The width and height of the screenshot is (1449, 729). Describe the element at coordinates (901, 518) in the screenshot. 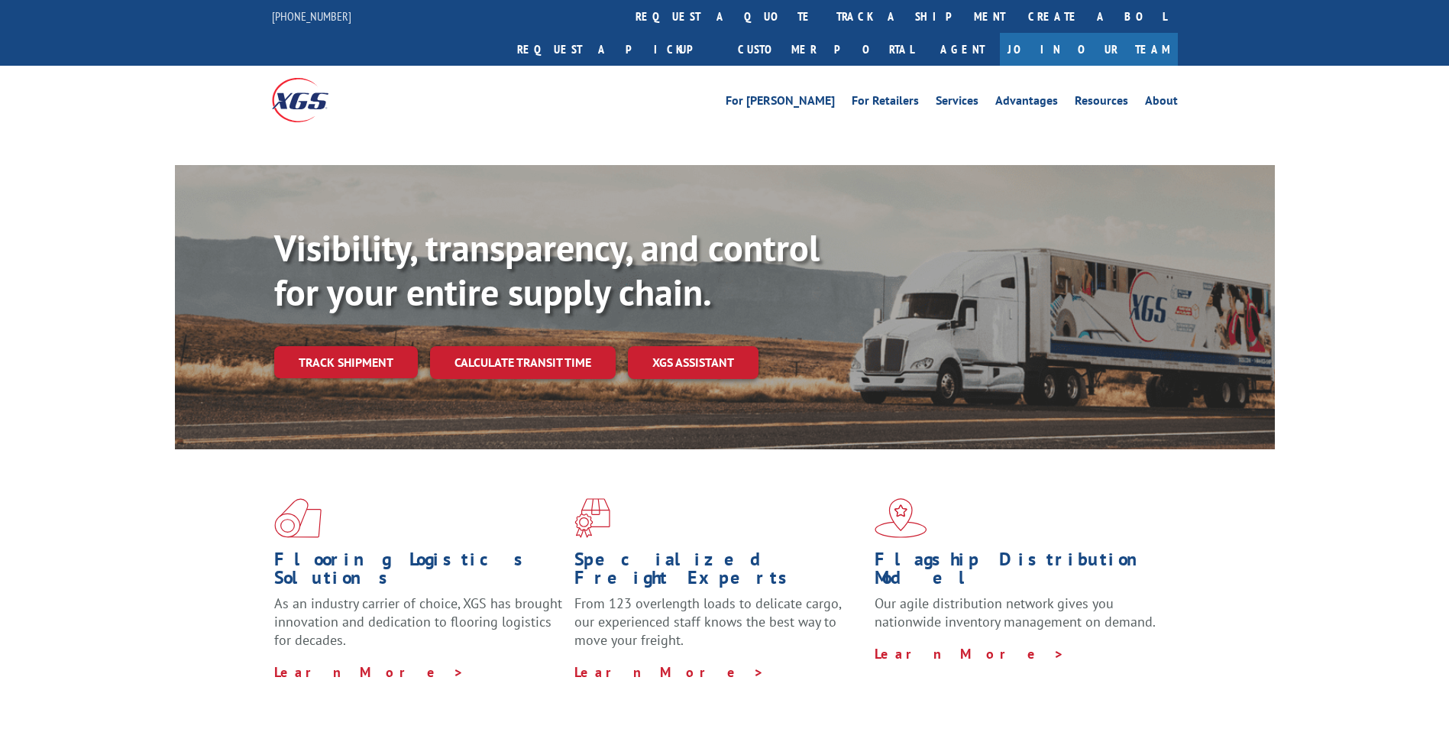

I see `img: xgs-icon-flagship-distribution-model-red` at that location.